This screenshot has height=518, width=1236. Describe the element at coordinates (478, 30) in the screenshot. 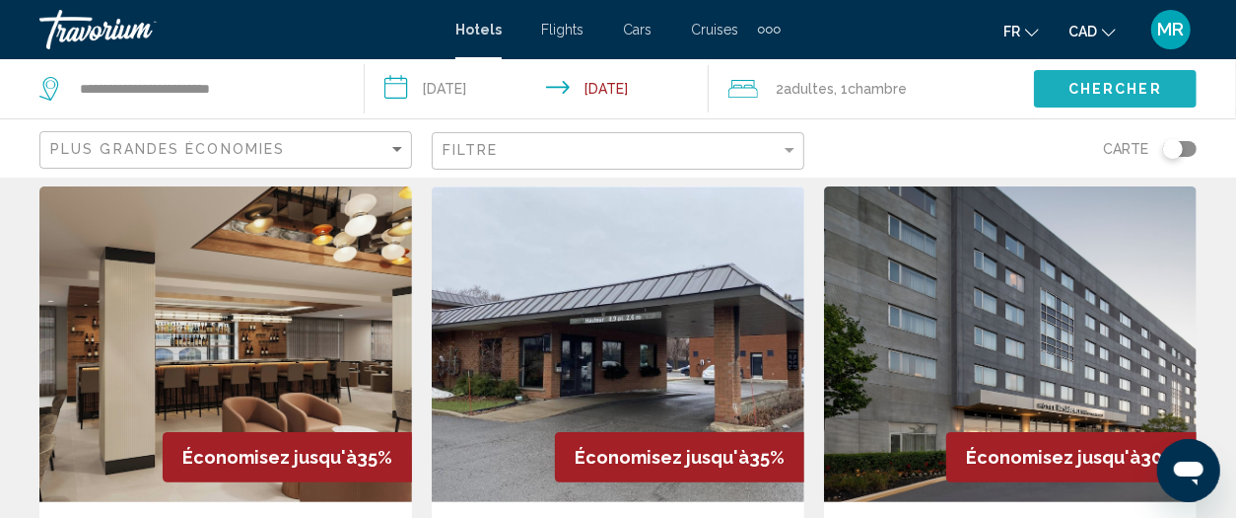

I see `a: Hotels` at that location.